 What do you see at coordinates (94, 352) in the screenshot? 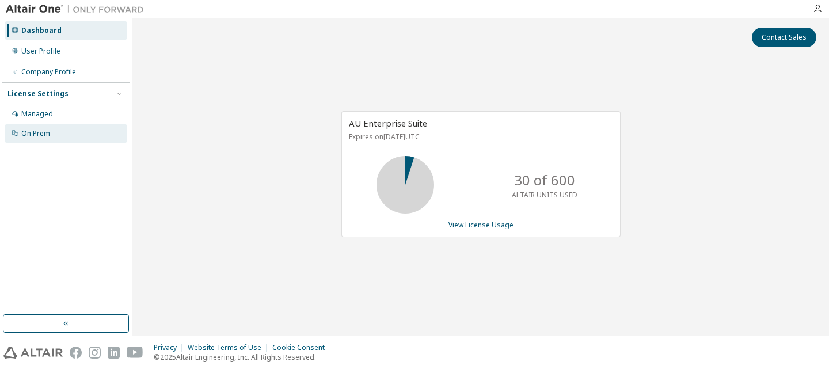
I see `img: instagram.svg` at bounding box center [94, 352].